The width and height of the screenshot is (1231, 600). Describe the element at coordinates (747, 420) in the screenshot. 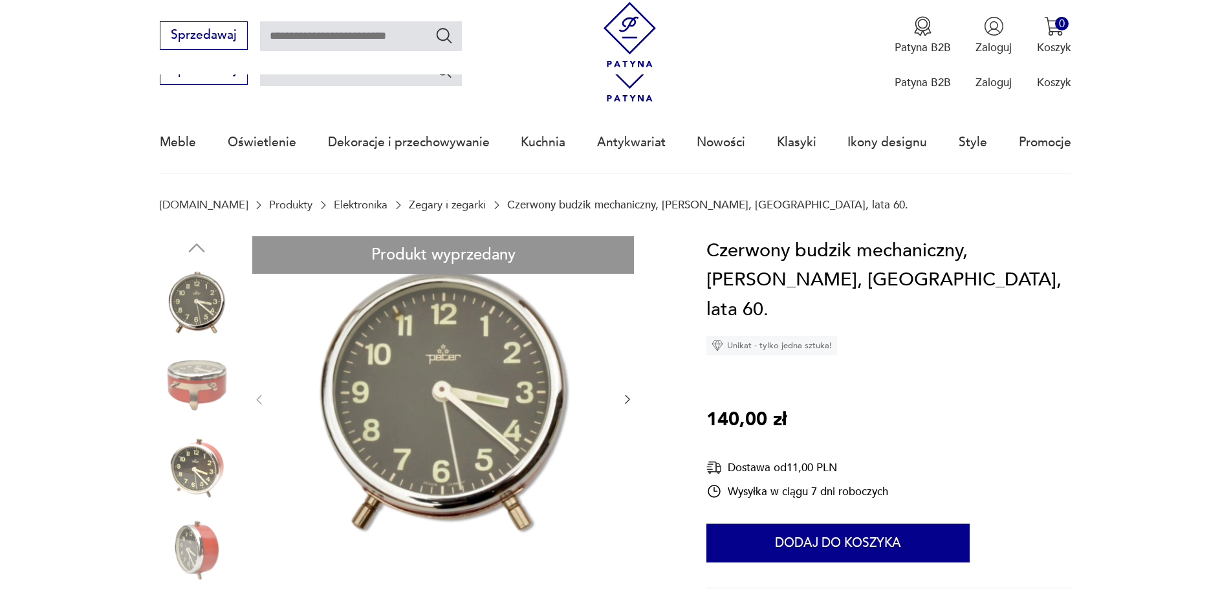

I see `p: 140,00 zł` at that location.